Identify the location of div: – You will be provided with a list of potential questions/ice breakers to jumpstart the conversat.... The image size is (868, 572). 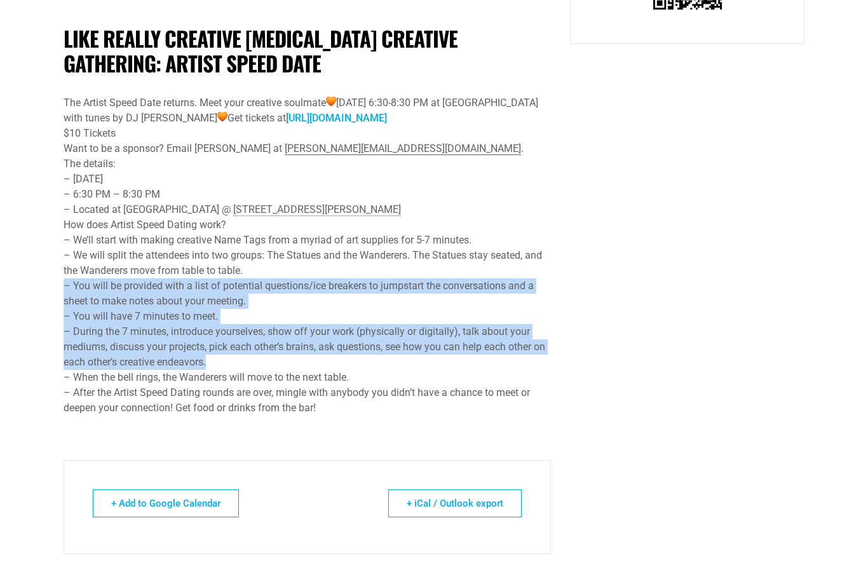
(307, 293).